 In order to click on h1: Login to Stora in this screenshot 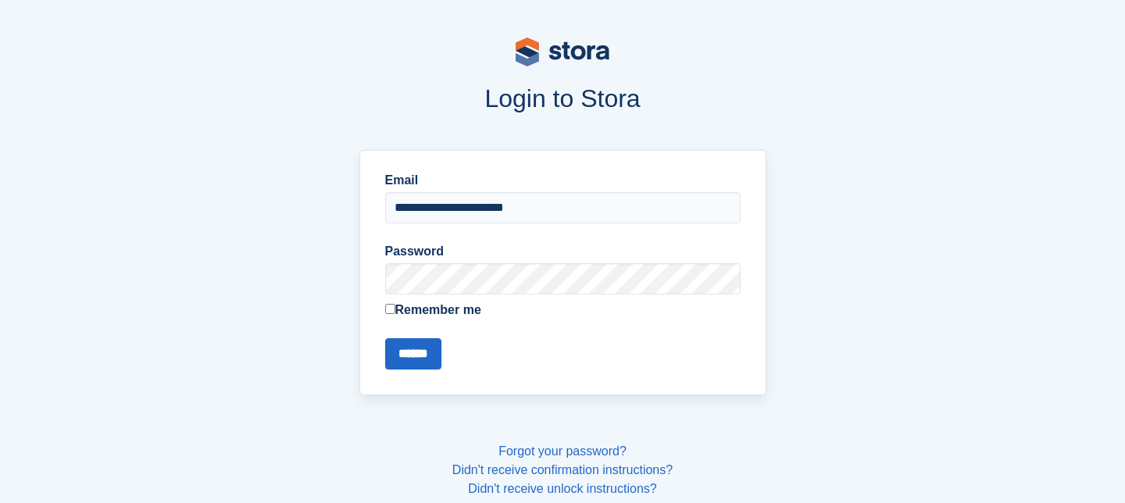, I will do `click(563, 98)`.